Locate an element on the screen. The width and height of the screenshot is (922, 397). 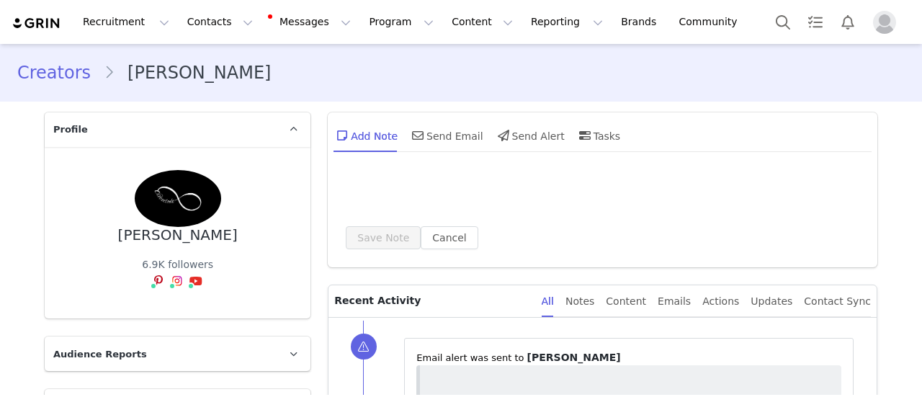
button: Notifications is located at coordinates (848, 22).